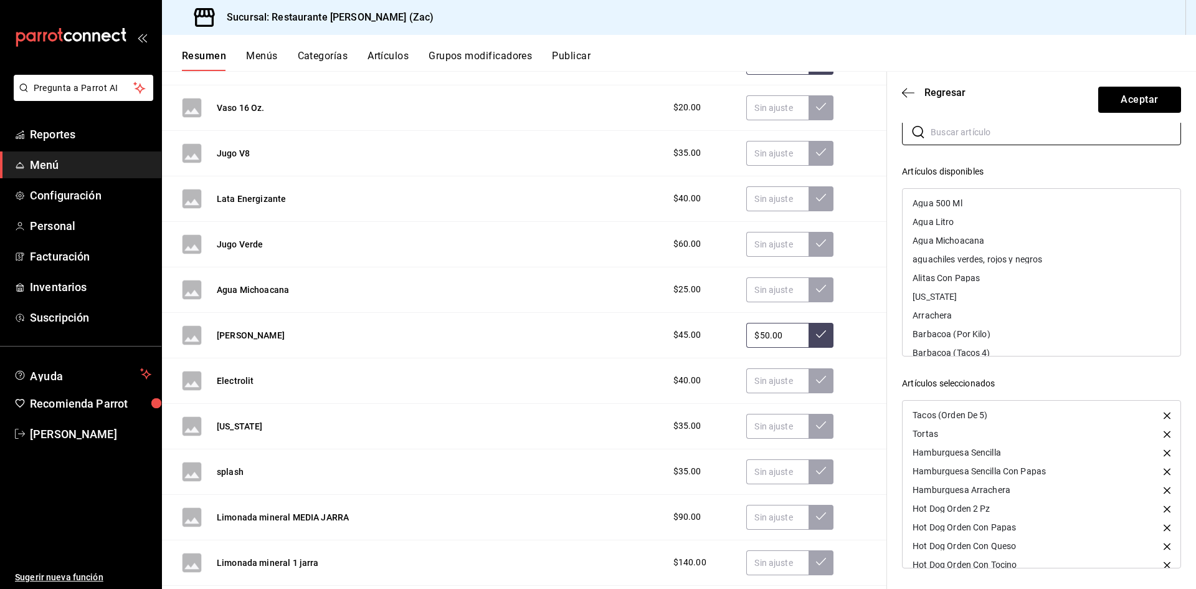  What do you see at coordinates (951, 508) in the screenshot?
I see `div: Hot Dog Orden 2 Pz` at bounding box center [951, 508].